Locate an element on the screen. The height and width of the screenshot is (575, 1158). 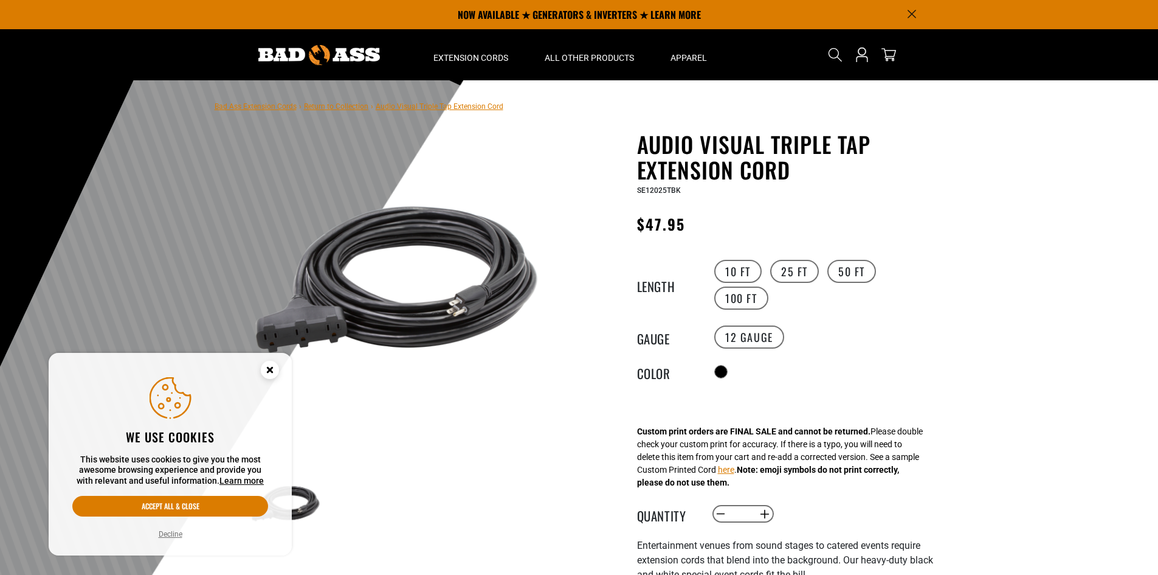
span: Audio Visual Triple Tap Extension Cord is located at coordinates (440, 106).